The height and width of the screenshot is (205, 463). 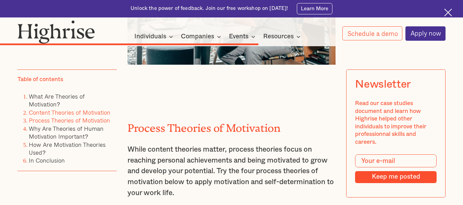 I want to click on div: Table of contents, so click(x=40, y=80).